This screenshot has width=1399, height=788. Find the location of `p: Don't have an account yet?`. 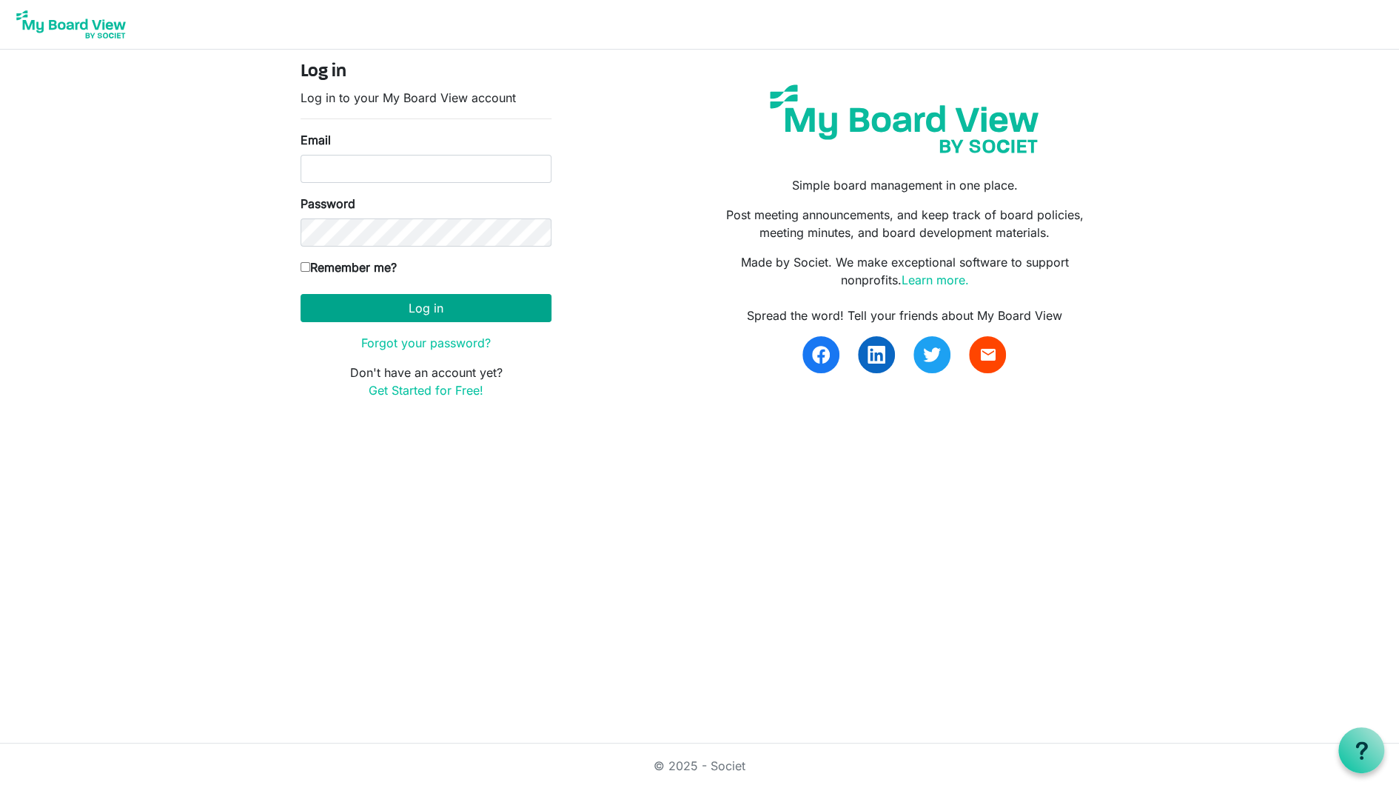

p: Don't have an account yet? is located at coordinates (426, 381).